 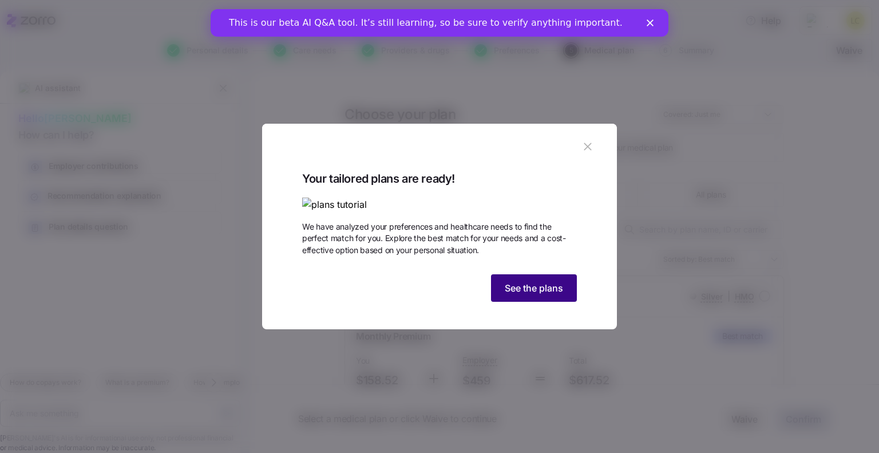 I want to click on span: Your tailored plans are ready!, so click(x=439, y=179).